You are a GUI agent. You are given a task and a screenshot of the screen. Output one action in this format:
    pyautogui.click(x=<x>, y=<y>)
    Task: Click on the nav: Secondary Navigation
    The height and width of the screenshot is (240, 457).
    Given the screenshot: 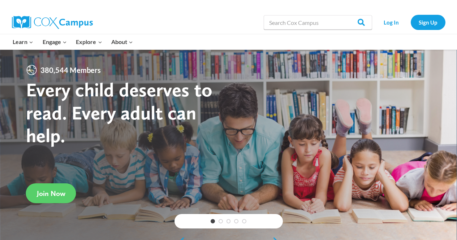 What is the action you would take?
    pyautogui.click(x=410, y=22)
    